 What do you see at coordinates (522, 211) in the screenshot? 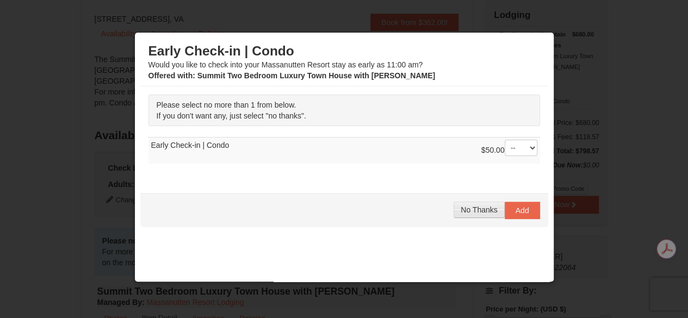
I see `button: Add` at bounding box center [522, 211].